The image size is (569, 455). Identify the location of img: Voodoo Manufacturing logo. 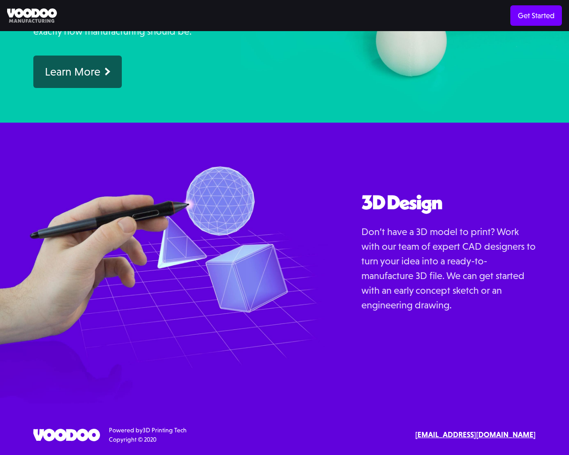
(32, 16).